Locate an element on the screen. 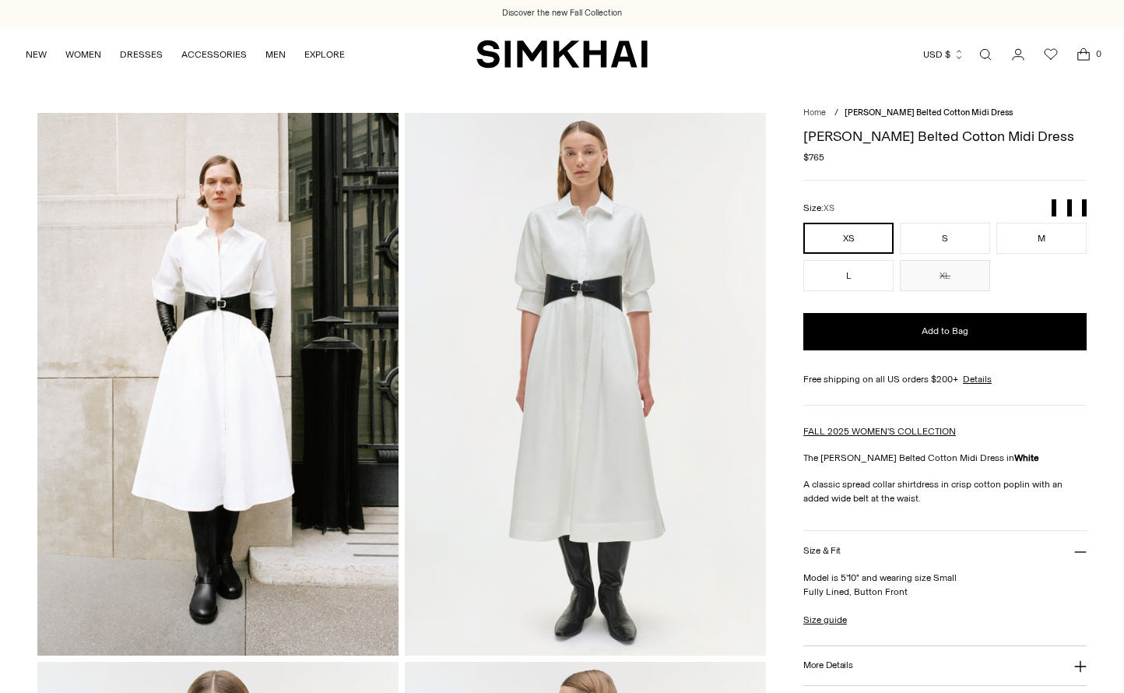 The image size is (1124, 693). button: Add to Bag is located at coordinates (945, 332).